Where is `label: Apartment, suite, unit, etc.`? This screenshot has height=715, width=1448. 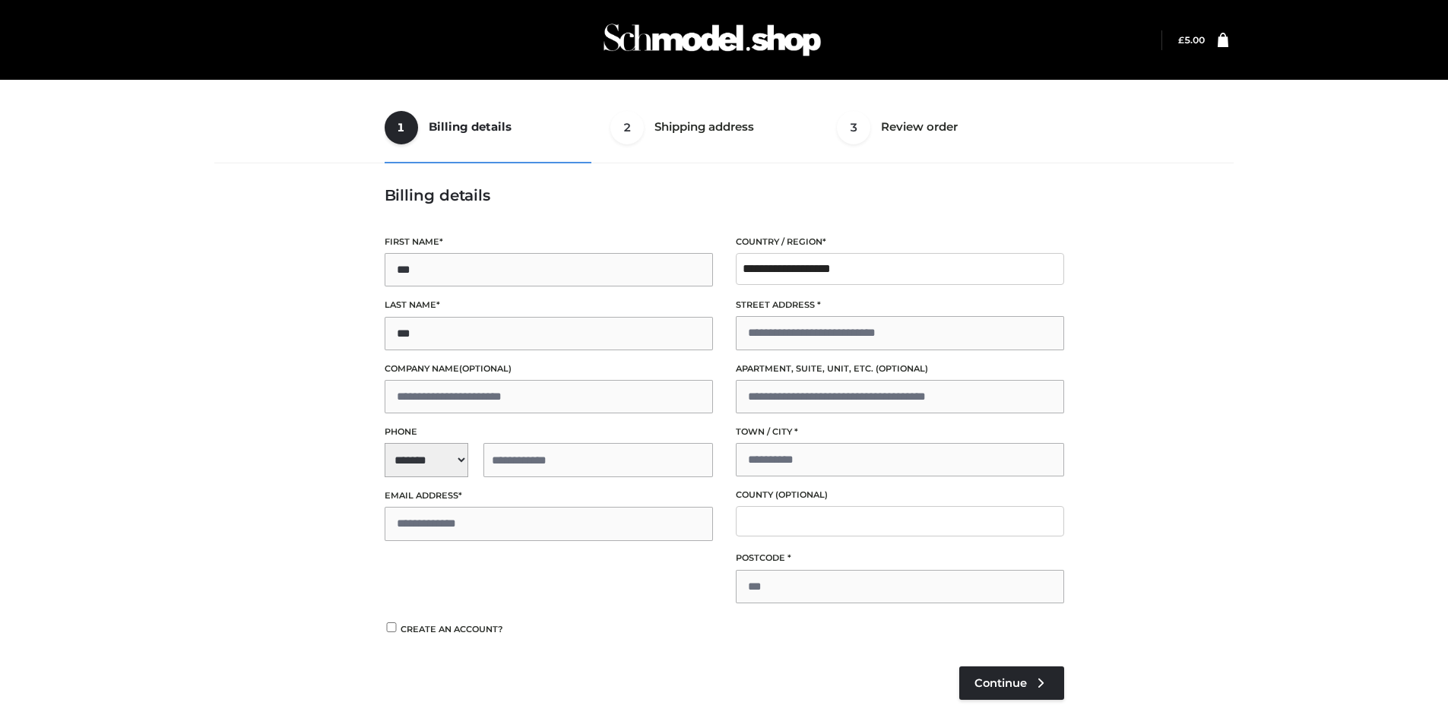
label: Apartment, suite, unit, etc. is located at coordinates (900, 369).